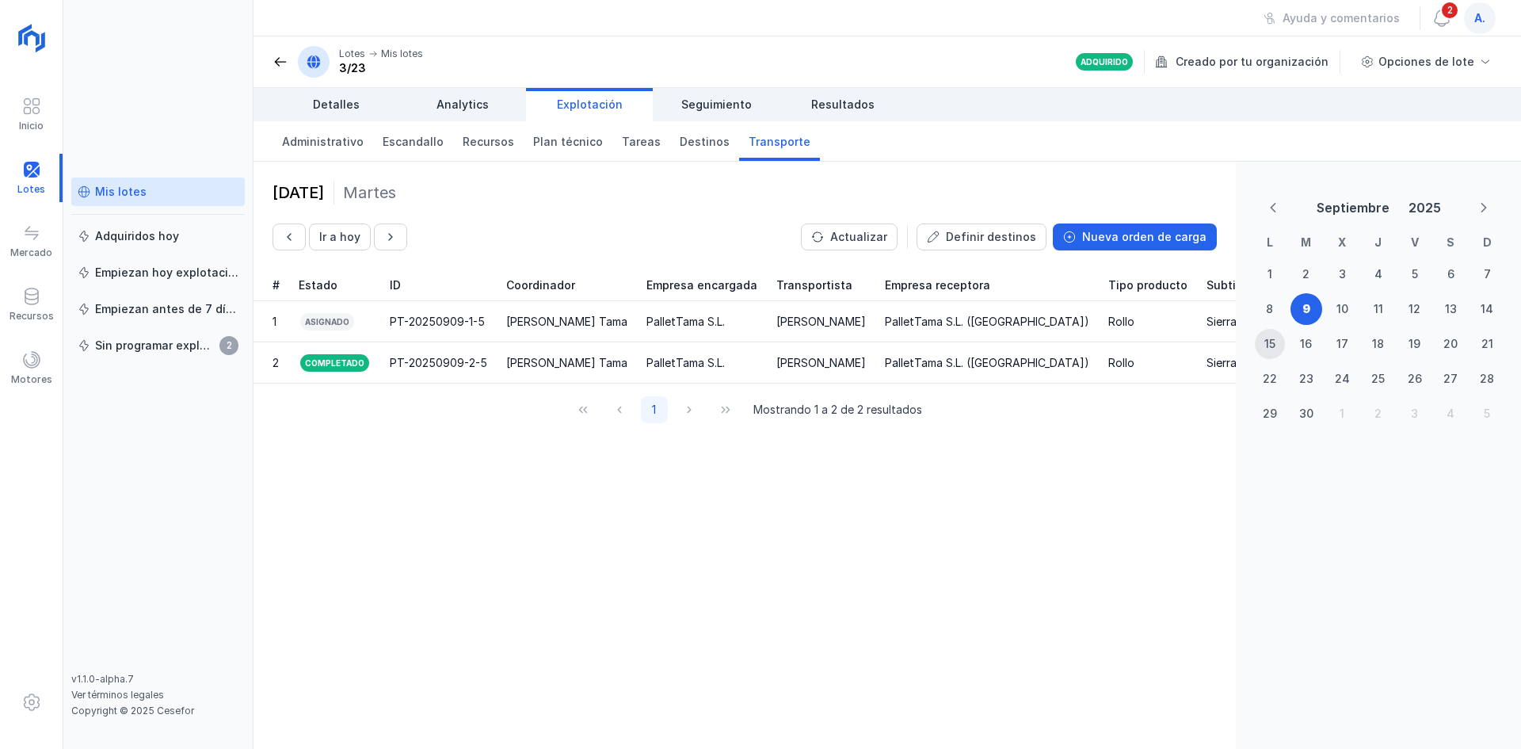 The width and height of the screenshot is (1521, 749). What do you see at coordinates (1342, 309) in the screenshot?
I see `div: 10` at bounding box center [1342, 309].